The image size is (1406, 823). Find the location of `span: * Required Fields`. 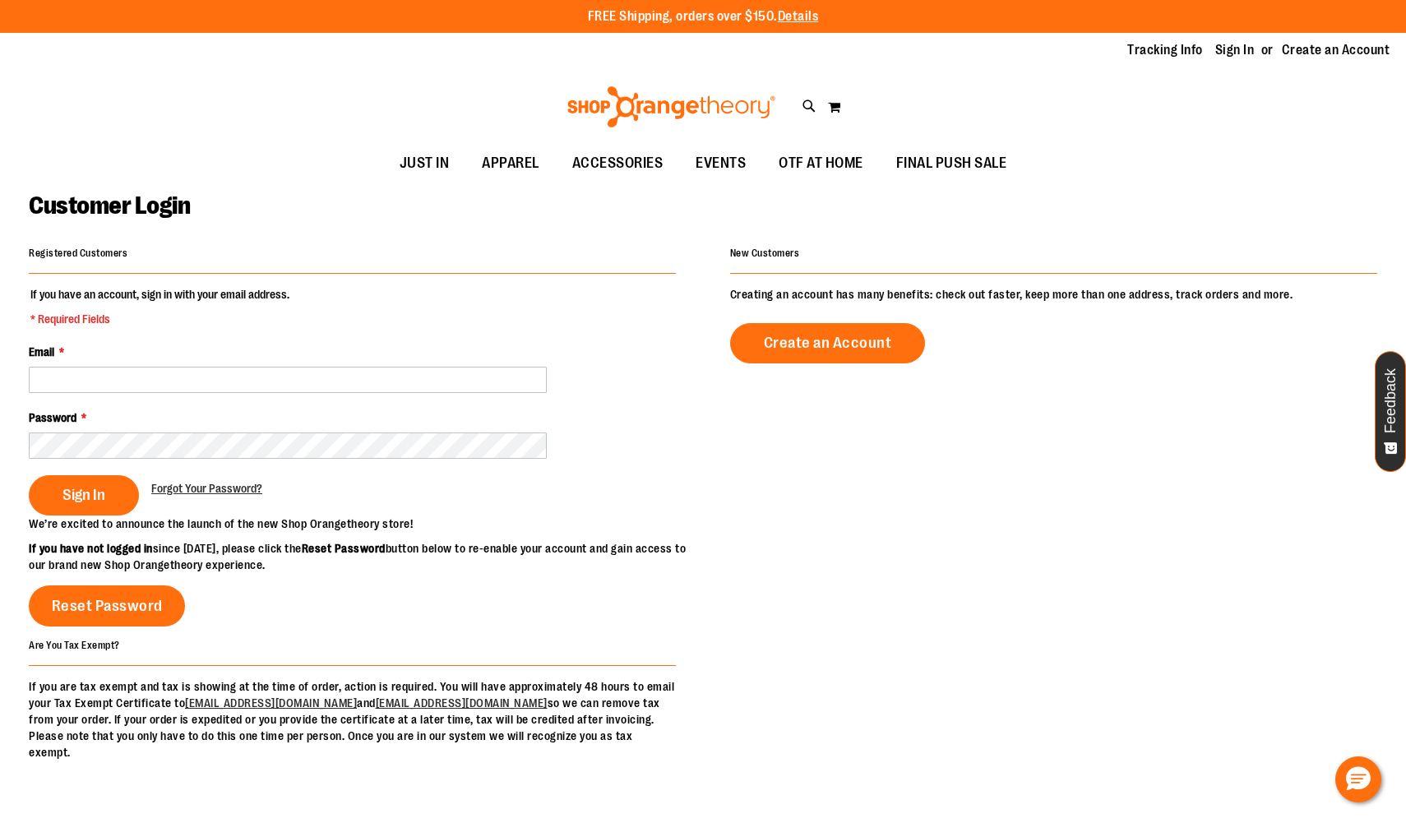

span: * Required Fields is located at coordinates (159, 319).